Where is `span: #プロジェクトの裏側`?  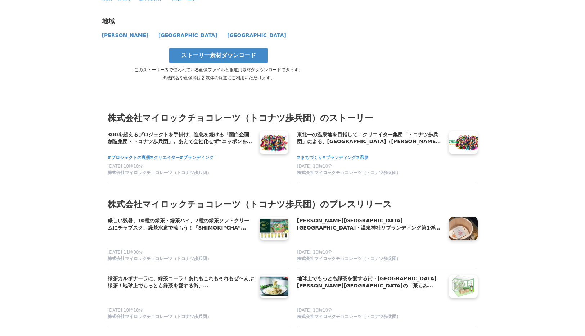
span: #プロジェクトの裏側 is located at coordinates (129, 158).